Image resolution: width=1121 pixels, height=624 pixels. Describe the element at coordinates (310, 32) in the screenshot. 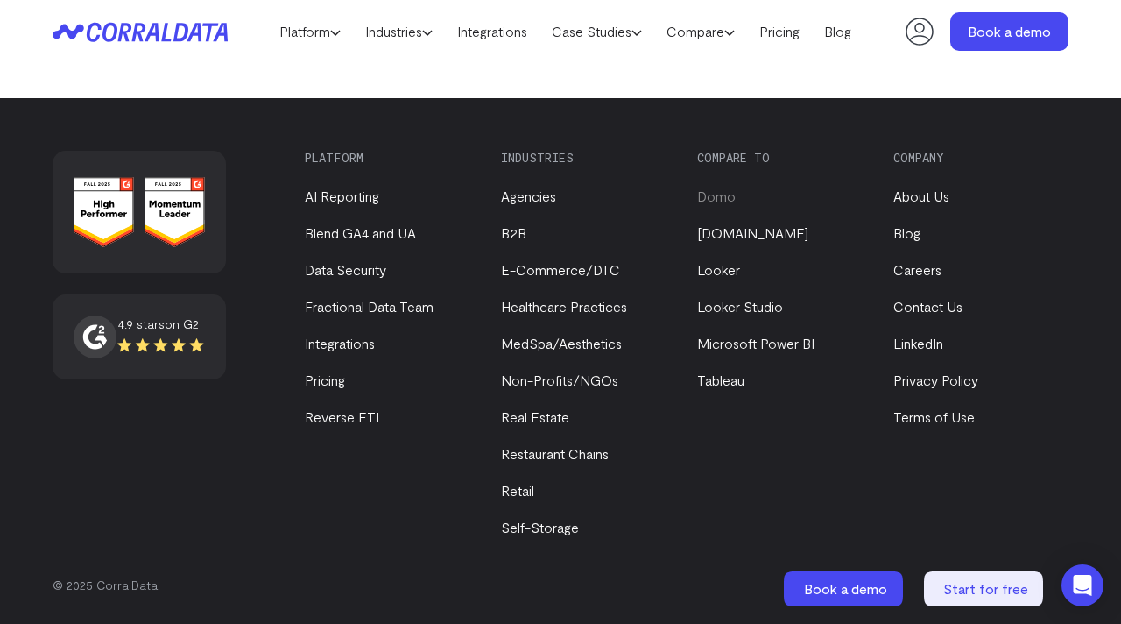

I see `a: Platform` at that location.